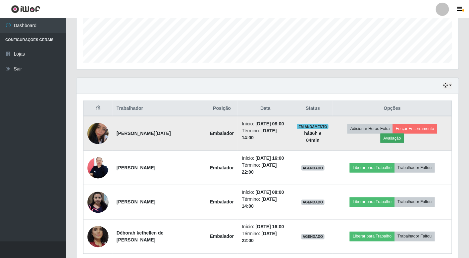 This screenshot has width=469, height=258. Describe the element at coordinates (312, 127) in the screenshot. I see `span: EM ANDAMENTO` at that location.